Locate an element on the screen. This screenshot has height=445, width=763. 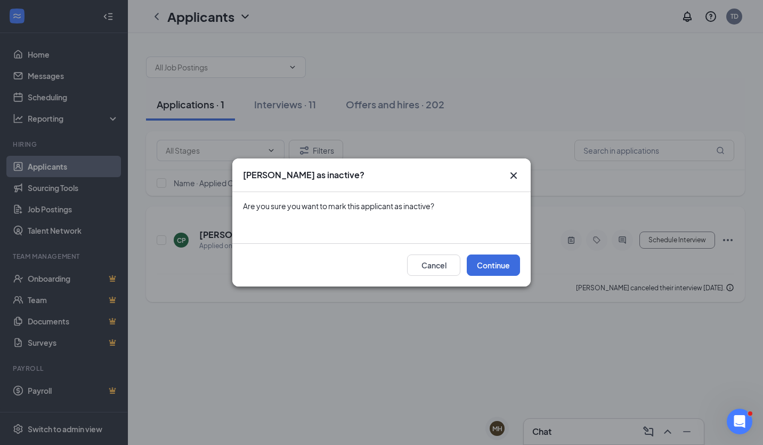
button: Close is located at coordinates (514, 175).